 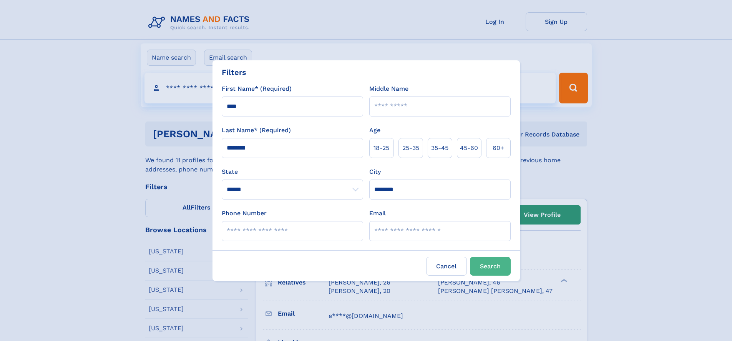 What do you see at coordinates (256, 130) in the screenshot?
I see `label: Last Name* (Required)` at bounding box center [256, 130].